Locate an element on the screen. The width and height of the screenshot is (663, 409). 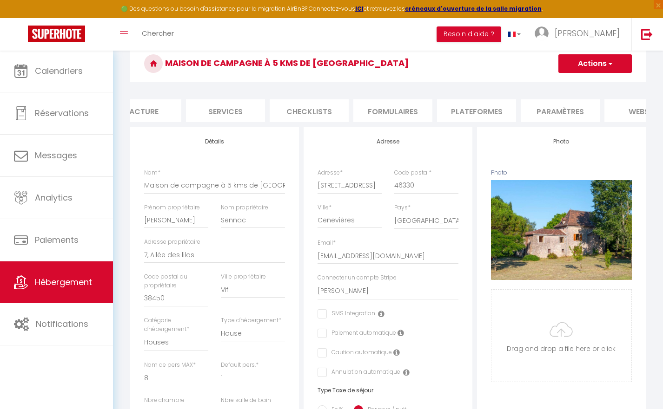
label: Code postal du propriétaire is located at coordinates (176, 282).